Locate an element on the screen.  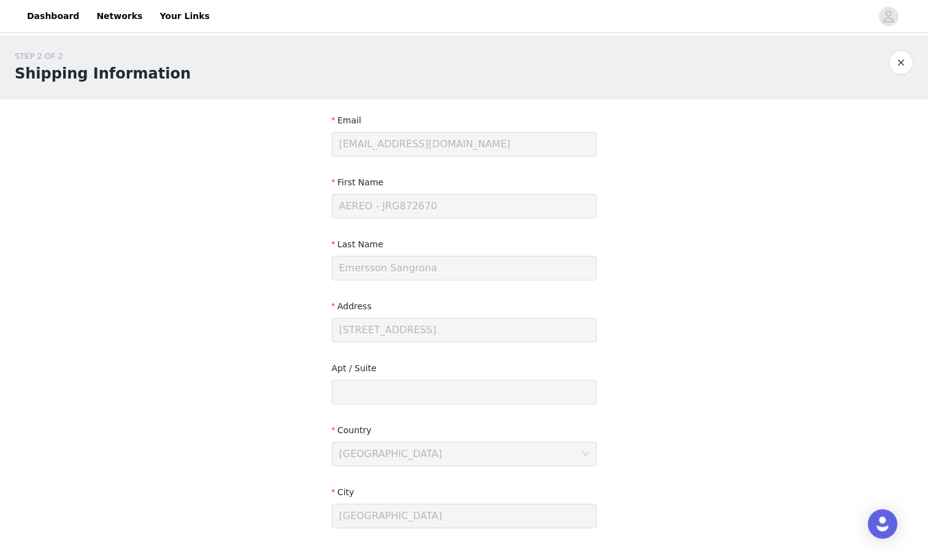
a: Your Links is located at coordinates (185, 16).